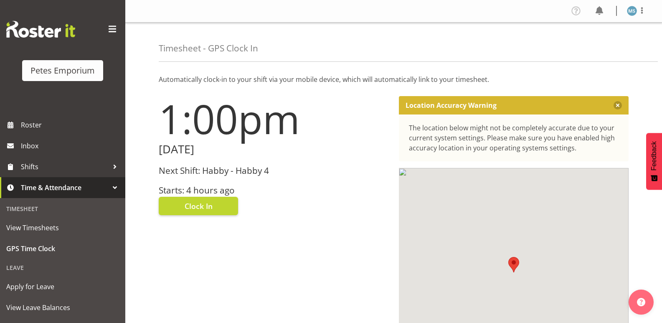 The height and width of the screenshot is (323, 662). I want to click on span: Clock In, so click(198, 206).